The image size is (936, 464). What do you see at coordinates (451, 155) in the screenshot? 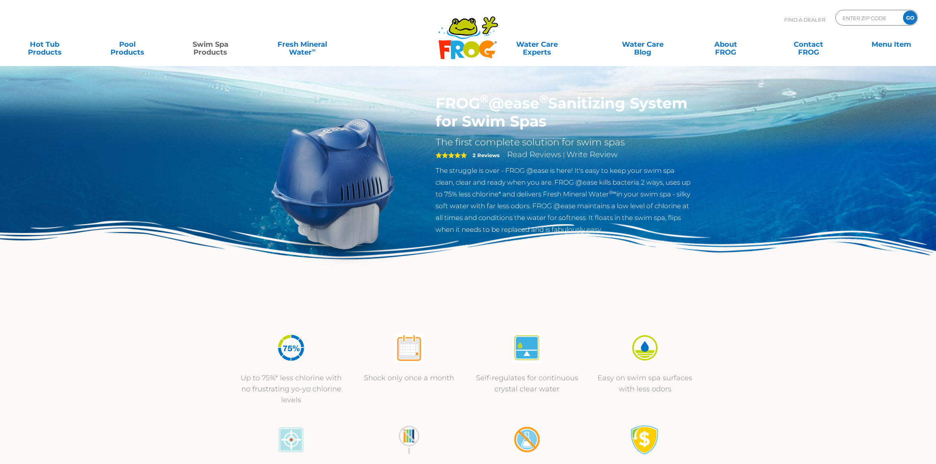
I see `span: 5` at bounding box center [451, 155].